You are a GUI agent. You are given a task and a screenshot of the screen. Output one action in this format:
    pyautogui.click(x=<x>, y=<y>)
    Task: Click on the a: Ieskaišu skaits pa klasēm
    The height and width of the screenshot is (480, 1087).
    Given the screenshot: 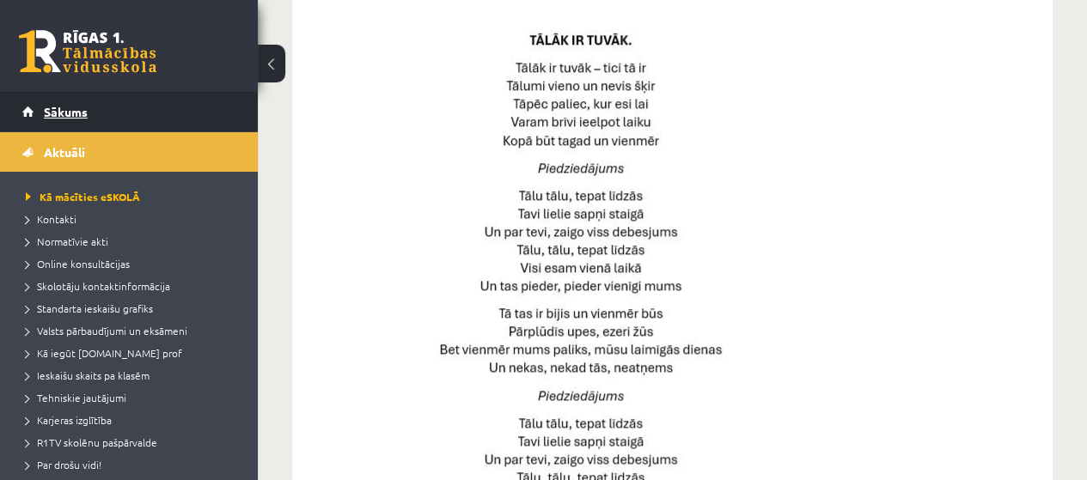 What is the action you would take?
    pyautogui.click(x=133, y=376)
    